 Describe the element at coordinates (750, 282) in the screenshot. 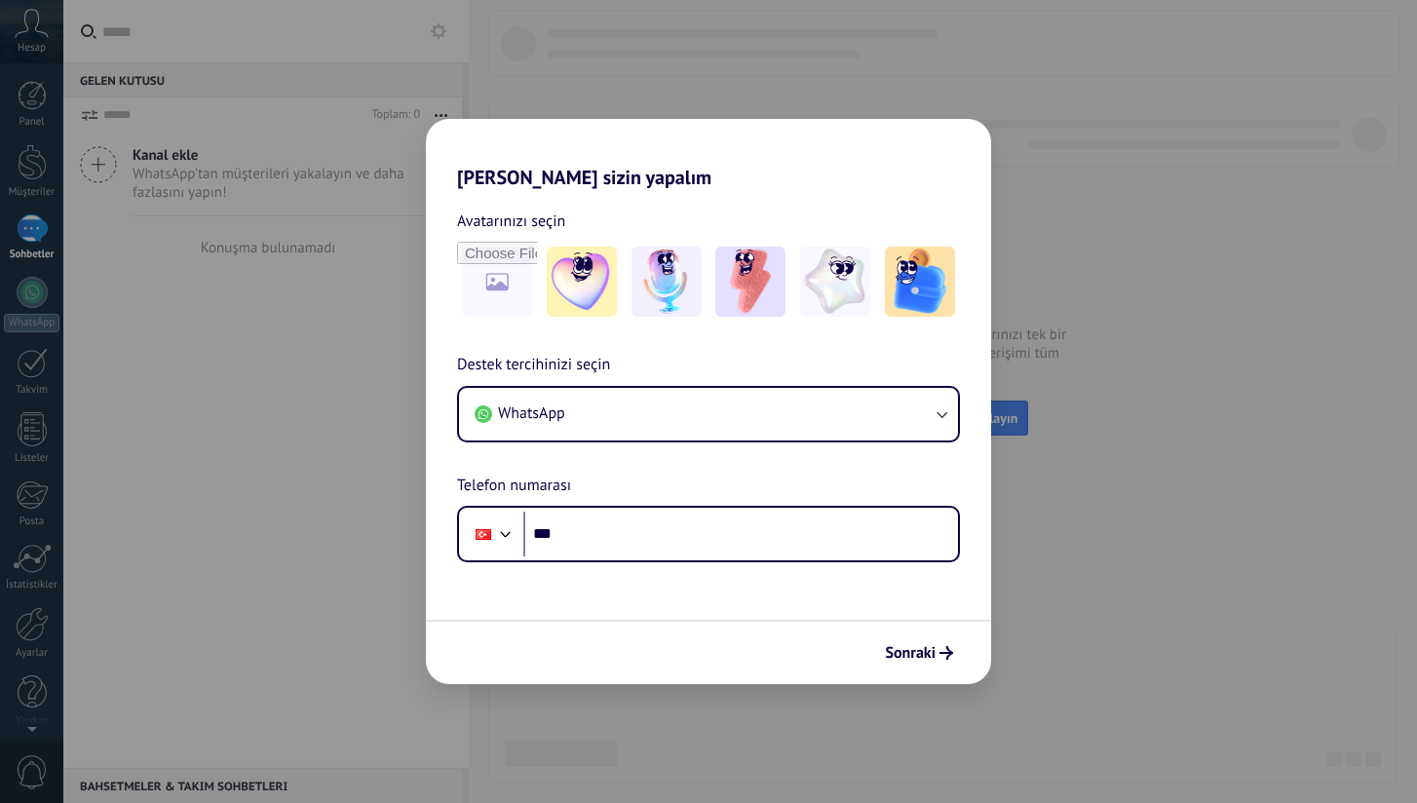

I see `img: -3.jpeg` at that location.